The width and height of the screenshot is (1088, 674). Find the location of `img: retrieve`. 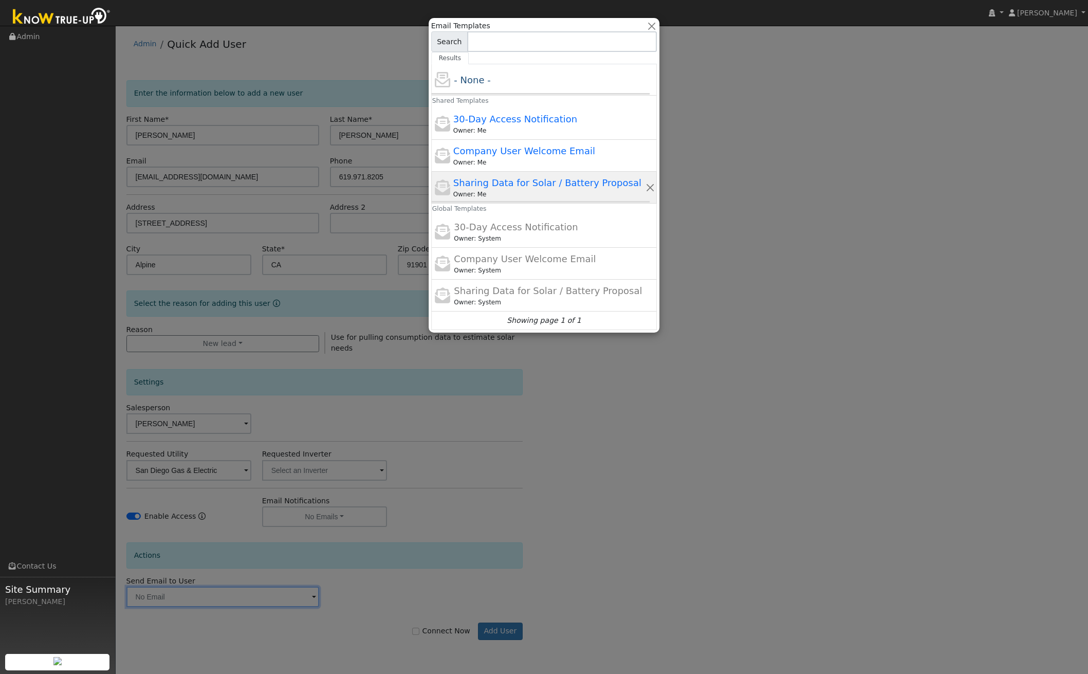

img: retrieve is located at coordinates (58, 661).